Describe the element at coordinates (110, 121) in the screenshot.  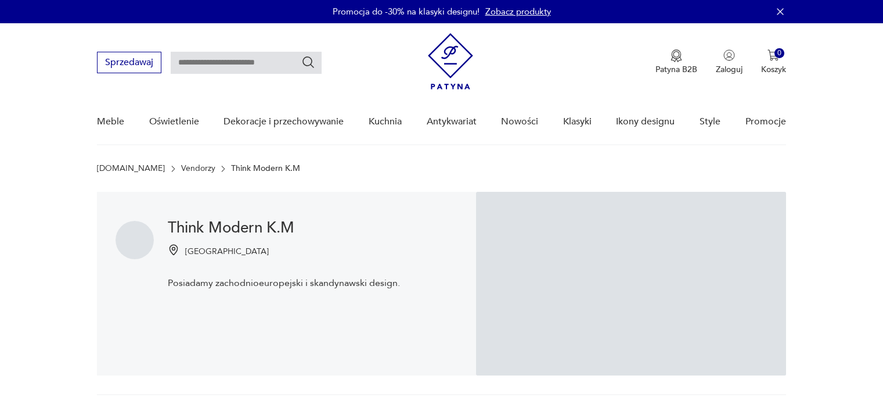
I see `a: Meble` at that location.